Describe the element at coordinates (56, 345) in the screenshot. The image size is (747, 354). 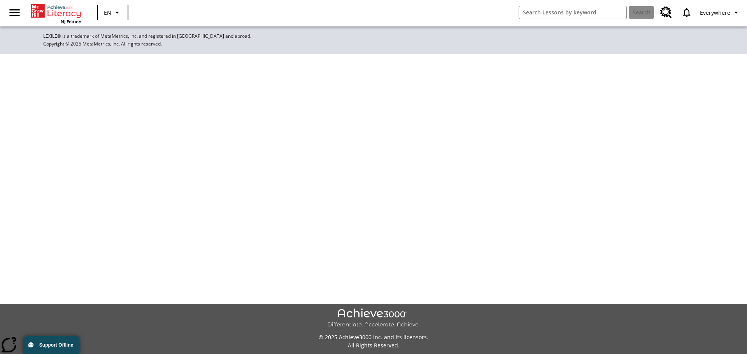
I see `span: Support Offline` at that location.